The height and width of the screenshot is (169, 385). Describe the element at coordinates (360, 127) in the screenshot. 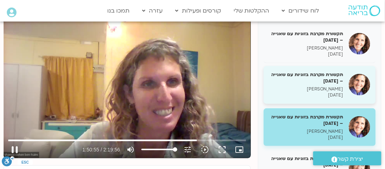

I see `img: תקשורת מקרבת בזוגיות עם שאנייה – 03/06/25` at that location.